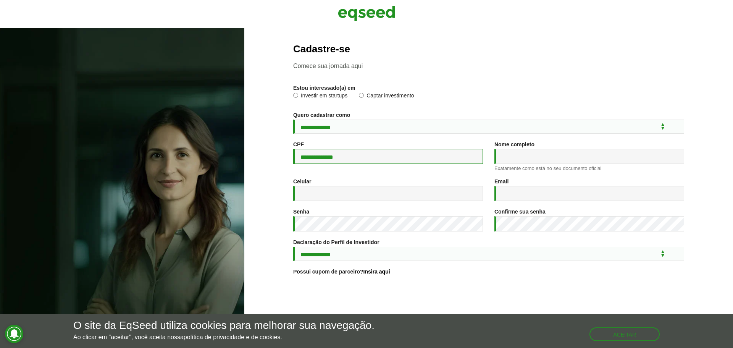 This screenshot has height=348, width=733. I want to click on label: CPF, so click(299, 144).